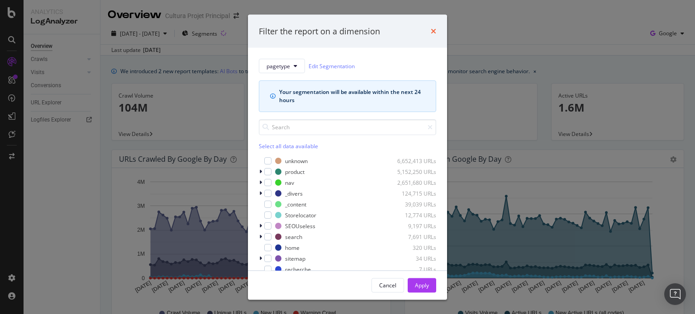 This screenshot has width=695, height=314. Describe the element at coordinates (295, 171) in the screenshot. I see `div: product` at that location.